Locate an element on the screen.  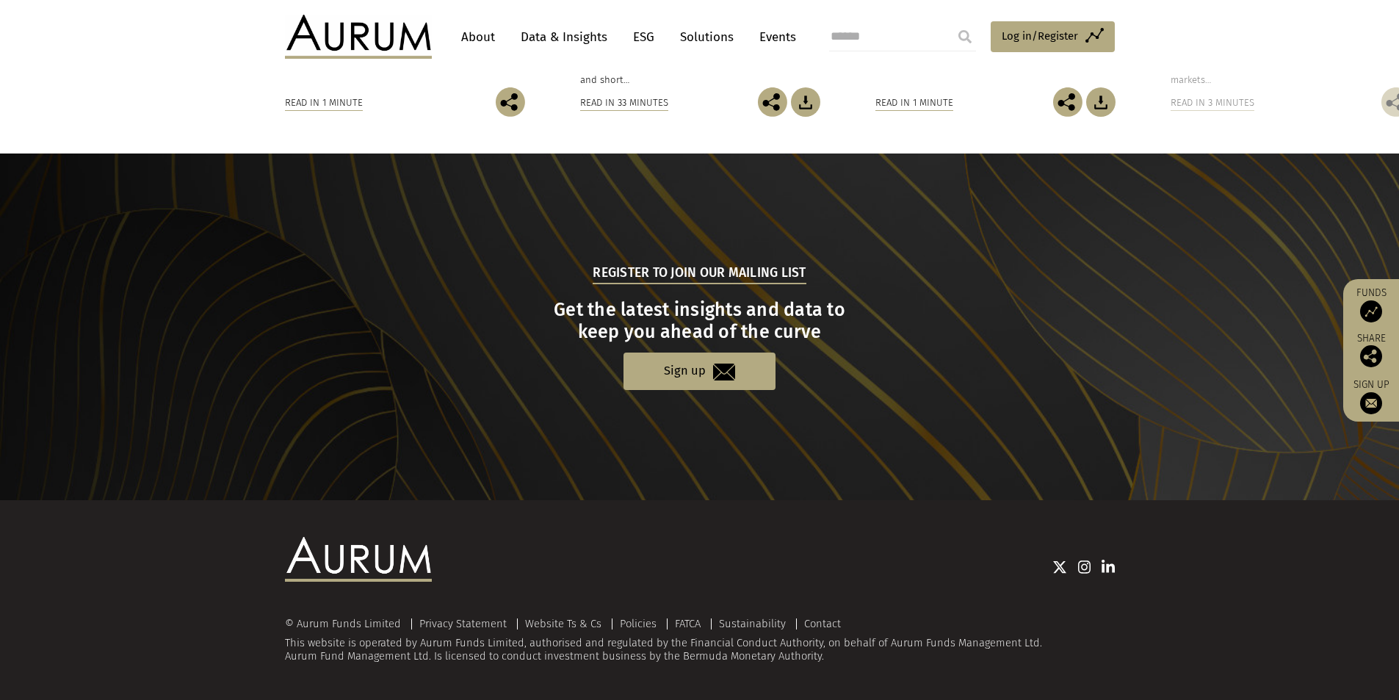
img: Aurum Logo is located at coordinates (358, 559).